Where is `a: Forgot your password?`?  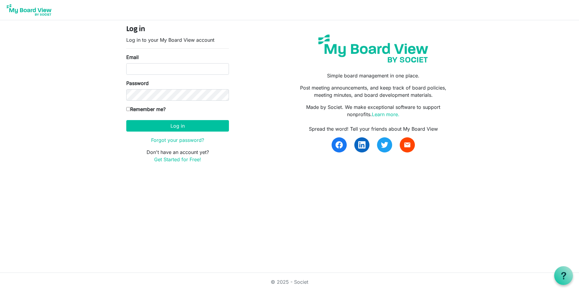 a: Forgot your password? is located at coordinates (177, 140).